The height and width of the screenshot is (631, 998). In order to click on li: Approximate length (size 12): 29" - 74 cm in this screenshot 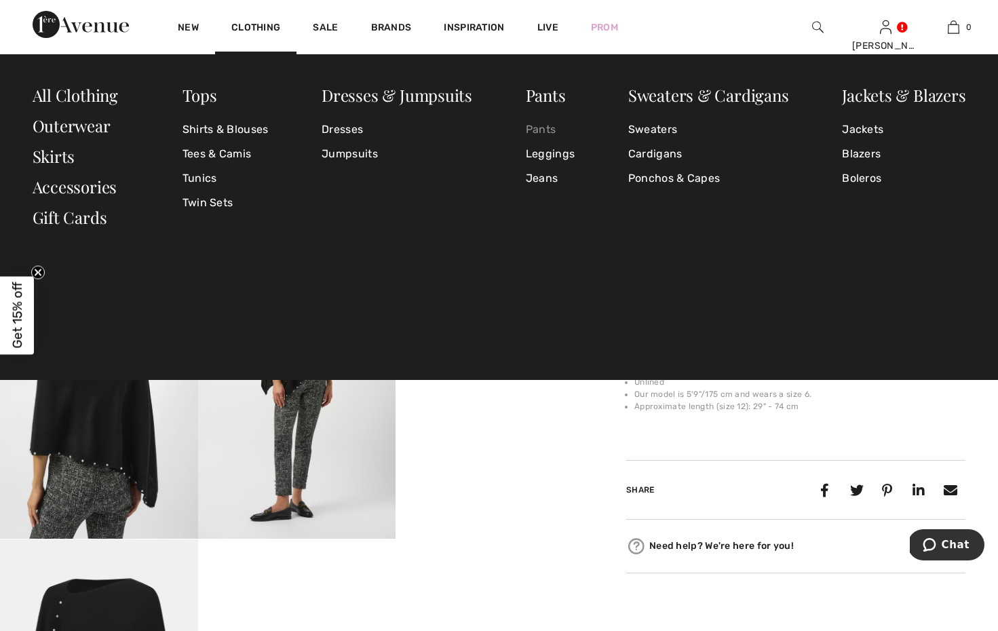, I will do `click(800, 407)`.